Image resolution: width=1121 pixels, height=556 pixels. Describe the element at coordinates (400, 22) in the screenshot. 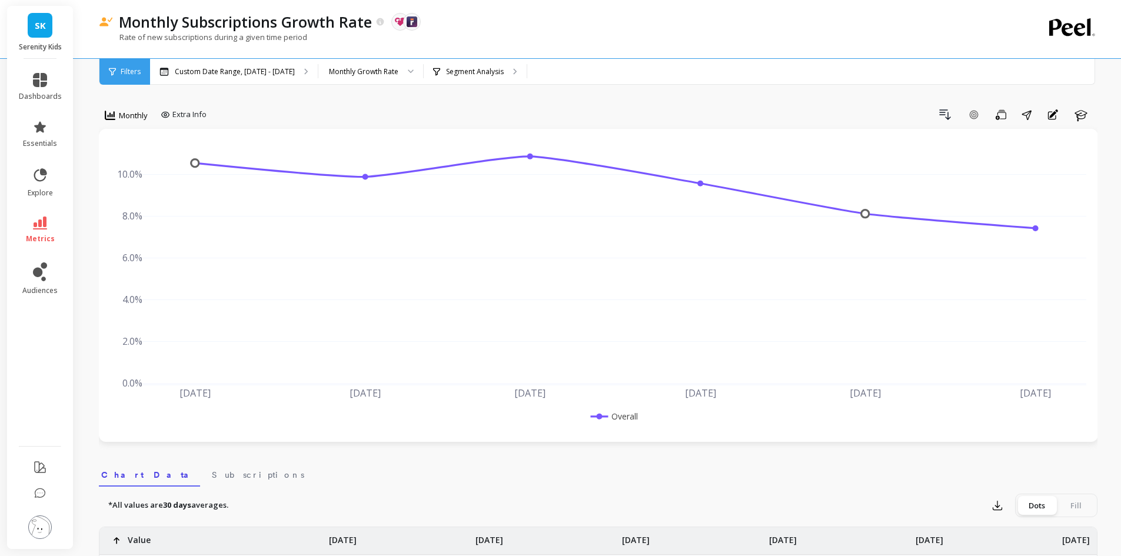

I see `img: api.retextion.svg` at that location.